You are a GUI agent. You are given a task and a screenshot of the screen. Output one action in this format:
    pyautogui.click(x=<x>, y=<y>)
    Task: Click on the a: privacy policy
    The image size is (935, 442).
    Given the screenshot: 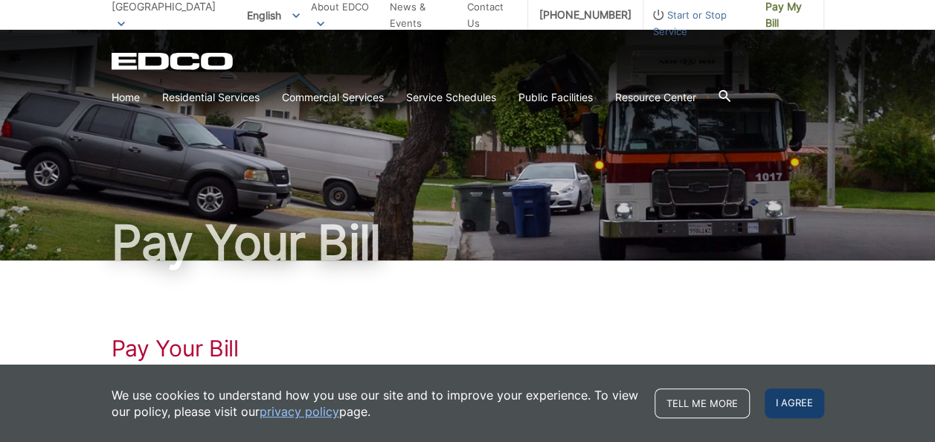 What is the action you would take?
    pyautogui.click(x=299, y=412)
    